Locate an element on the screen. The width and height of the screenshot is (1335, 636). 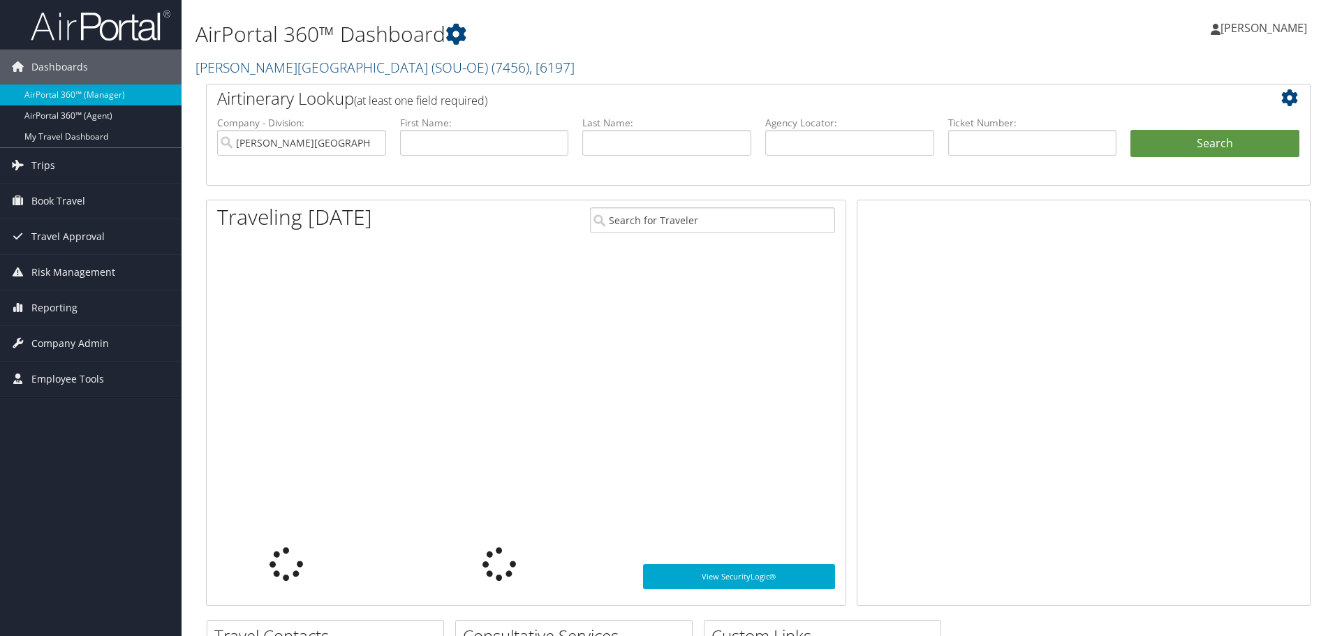
label: First Name: is located at coordinates (485, 123).